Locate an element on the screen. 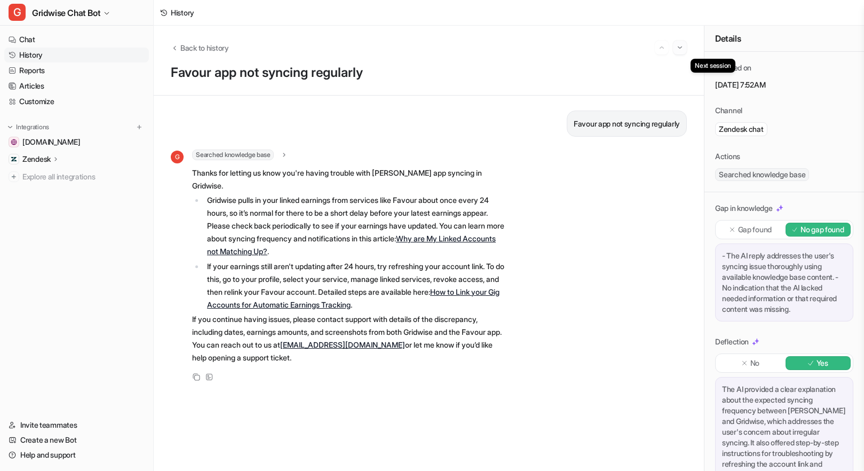 The height and width of the screenshot is (471, 864). img: expand menu is located at coordinates (10, 127).